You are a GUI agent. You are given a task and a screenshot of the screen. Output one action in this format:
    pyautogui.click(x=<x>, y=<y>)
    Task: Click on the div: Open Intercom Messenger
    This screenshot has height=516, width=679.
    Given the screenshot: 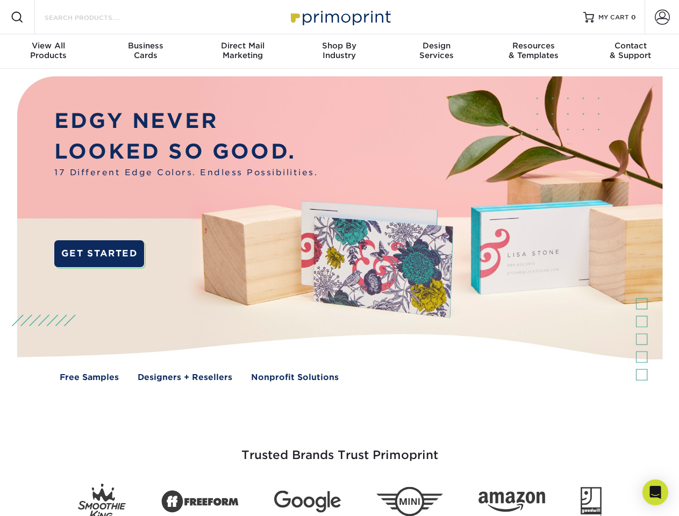 What is the action you would take?
    pyautogui.click(x=655, y=492)
    